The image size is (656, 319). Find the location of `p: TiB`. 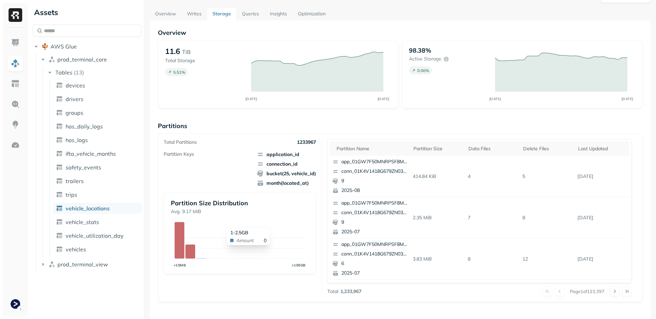

p: TiB is located at coordinates (186, 52).